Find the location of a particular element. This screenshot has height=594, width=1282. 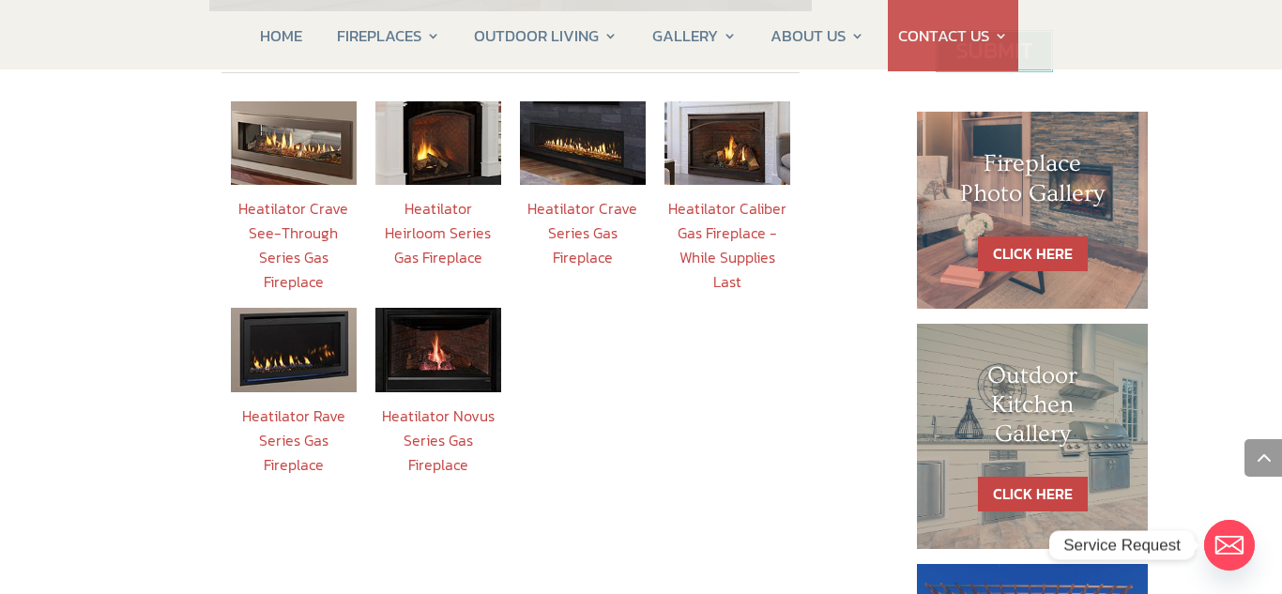

img: 14_CAL42X-WB_BronzeCam-Front_2977_195x155 is located at coordinates (728, 143).